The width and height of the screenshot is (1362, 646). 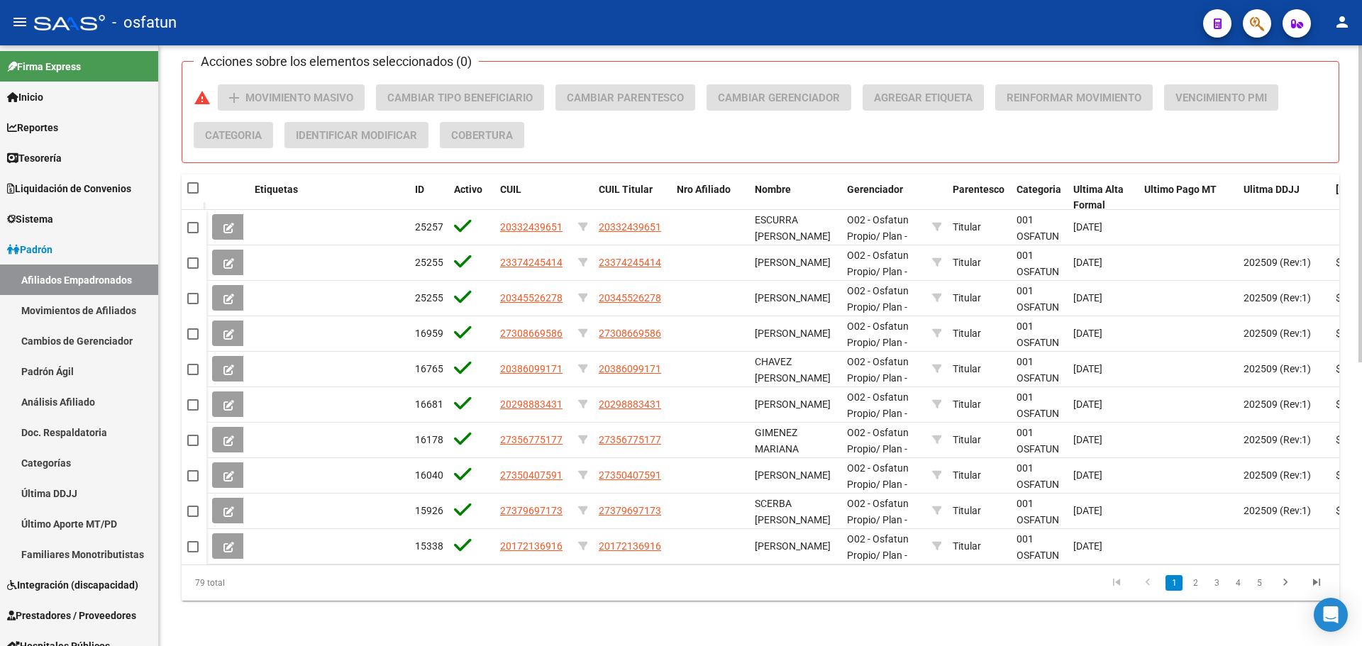 What do you see at coordinates (710, 198) in the screenshot?
I see `datatable-header-cell: Nro Afiliado` at bounding box center [710, 198].